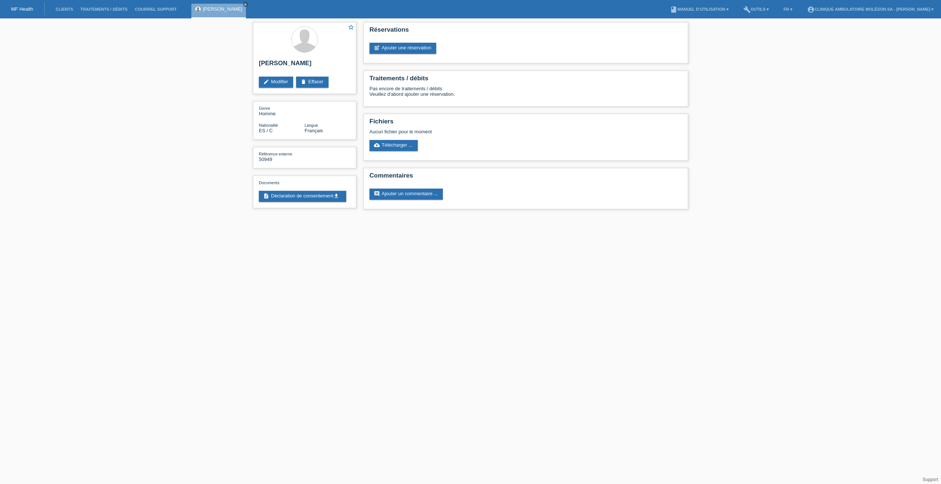  I want to click on span: Français, so click(314, 130).